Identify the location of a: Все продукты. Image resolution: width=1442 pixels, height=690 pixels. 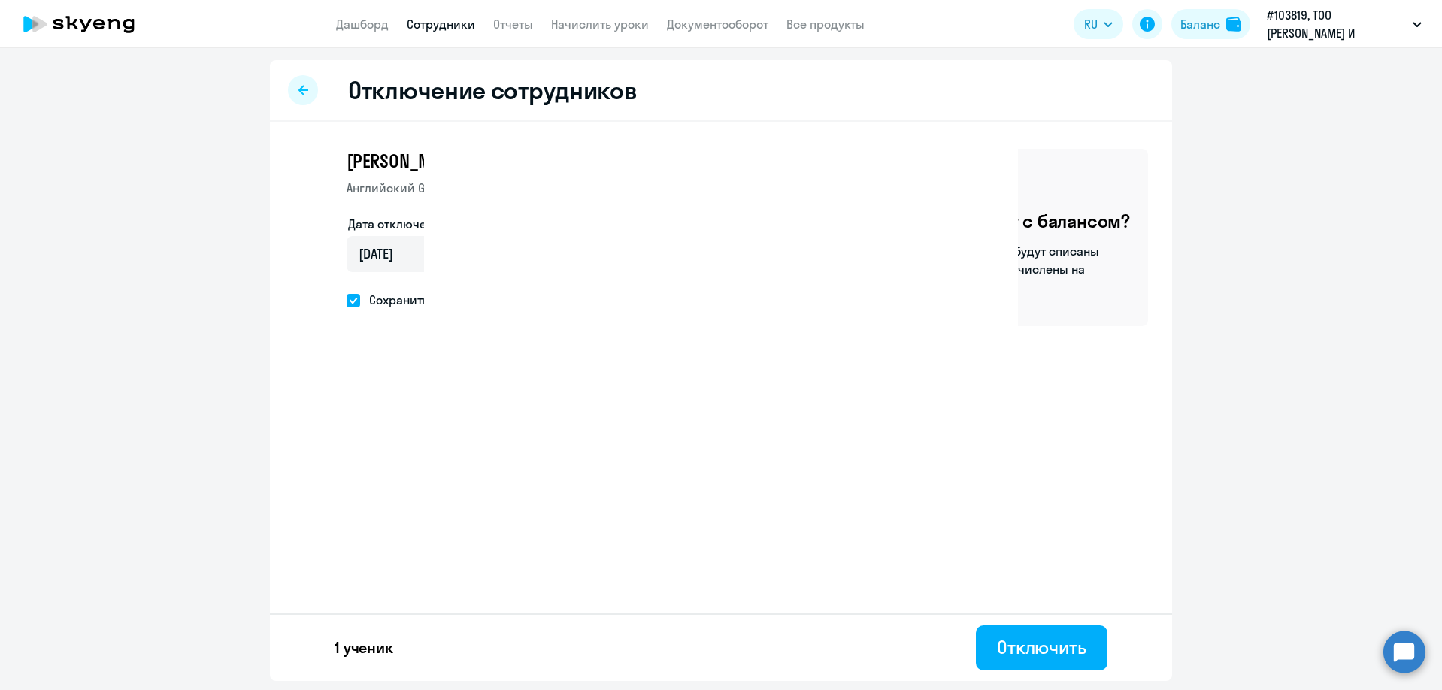
(825, 24).